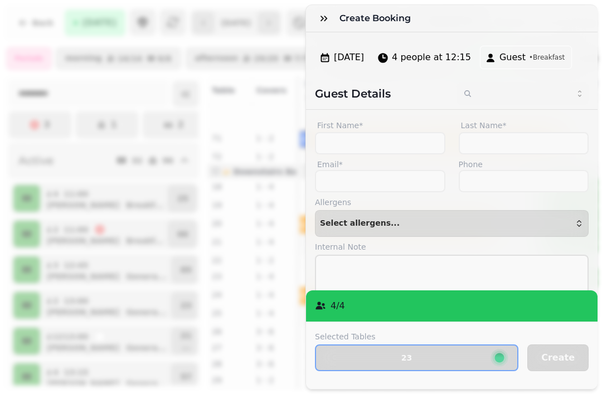 The height and width of the screenshot is (394, 602). What do you see at coordinates (380, 125) in the screenshot?
I see `label: First Name*` at bounding box center [380, 125].